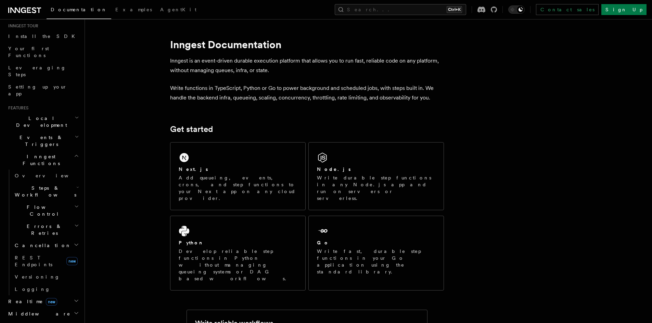 The height and width of the screenshot is (323, 652). I want to click on p: Write durable step functions in any Node.js app and run on servers or serverless., so click(376, 188).